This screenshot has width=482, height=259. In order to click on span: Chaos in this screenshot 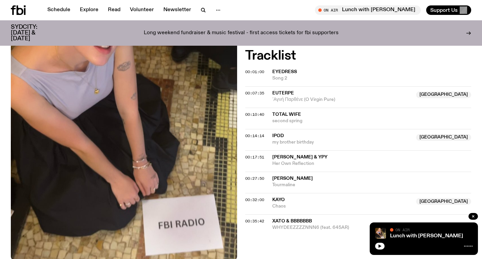, I will do `click(342, 206)`.